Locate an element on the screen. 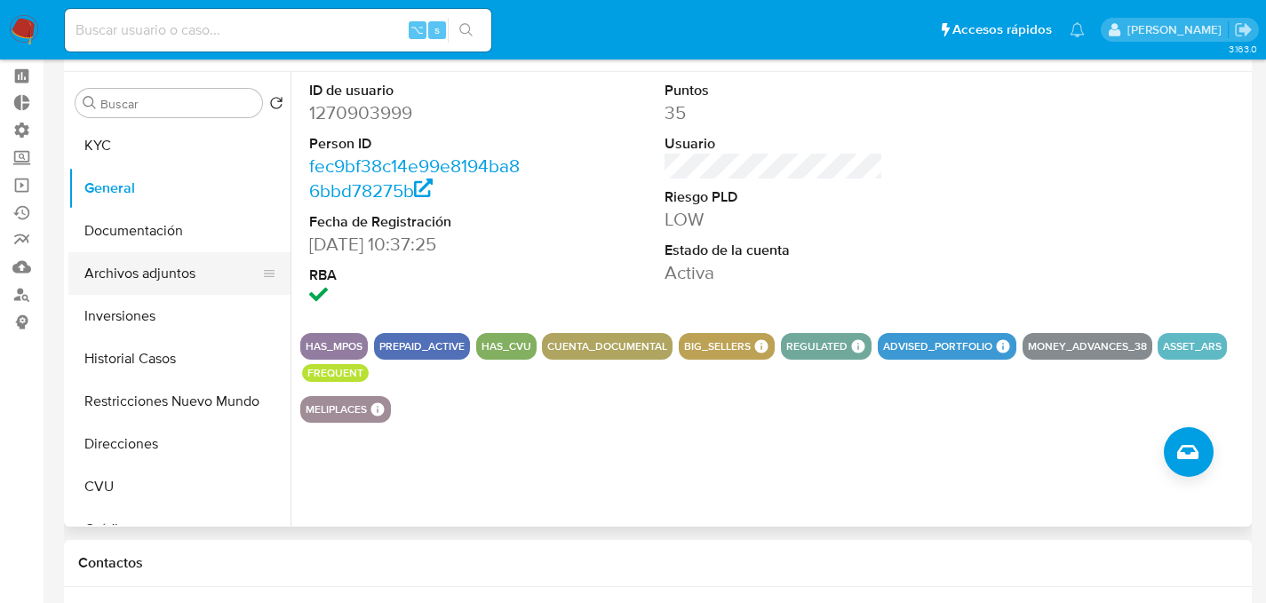 The image size is (1266, 603). p: facundo.marin@mercadolibre.com is located at coordinates (1177, 29).